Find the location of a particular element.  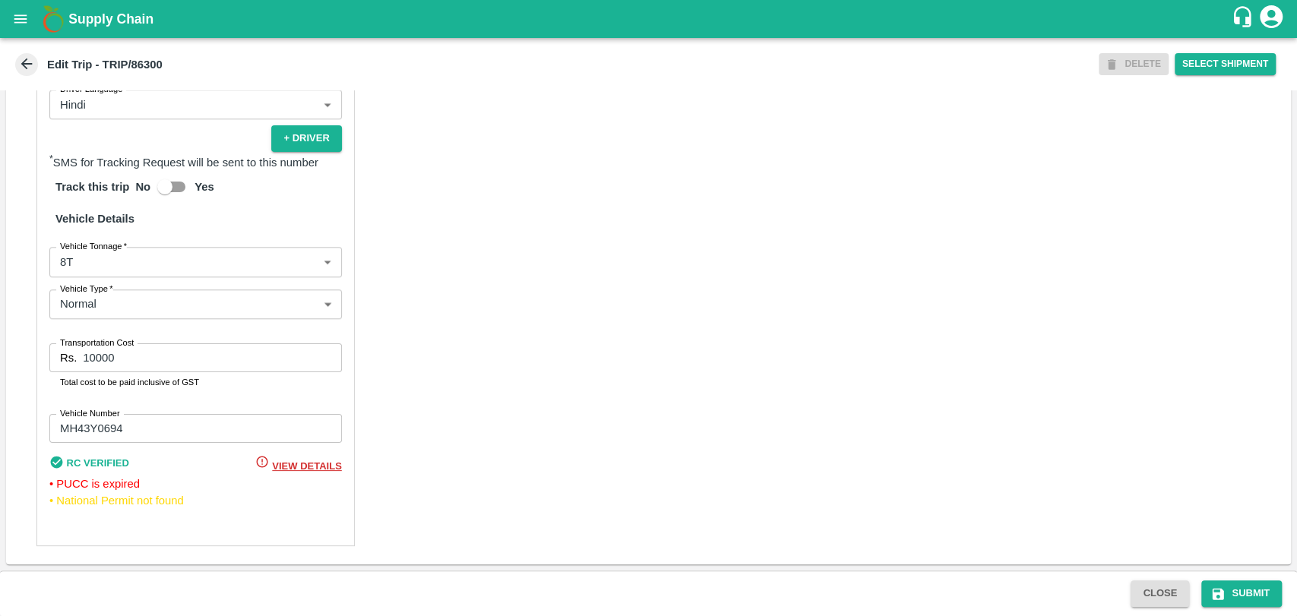

strong: Vehicle Details is located at coordinates (95, 219).